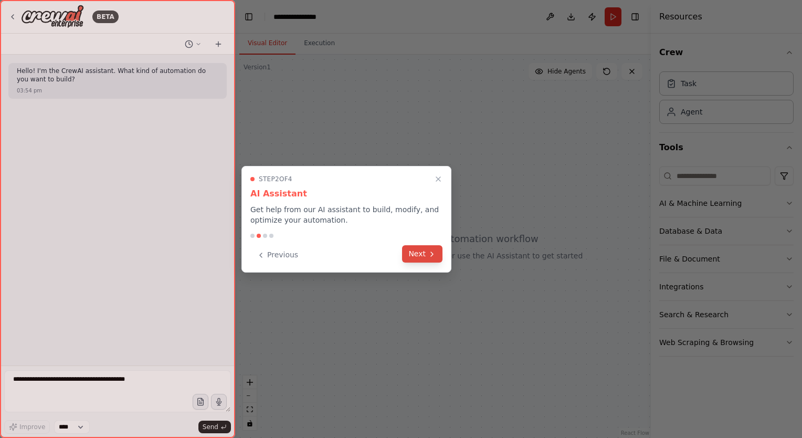  What do you see at coordinates (347, 215) in the screenshot?
I see `p: Get help from our AI assistant to build, modify, and optimize your automation.` at bounding box center [347, 215].